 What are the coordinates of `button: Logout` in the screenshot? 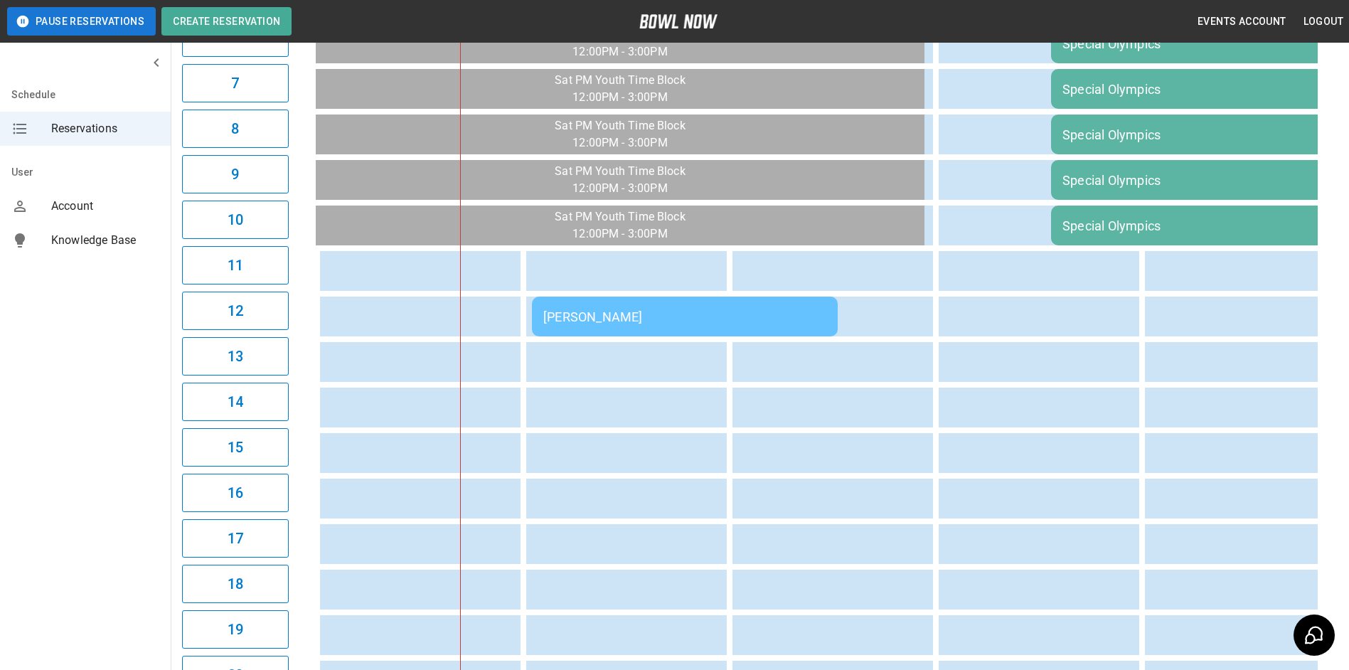 It's located at (1323, 21).